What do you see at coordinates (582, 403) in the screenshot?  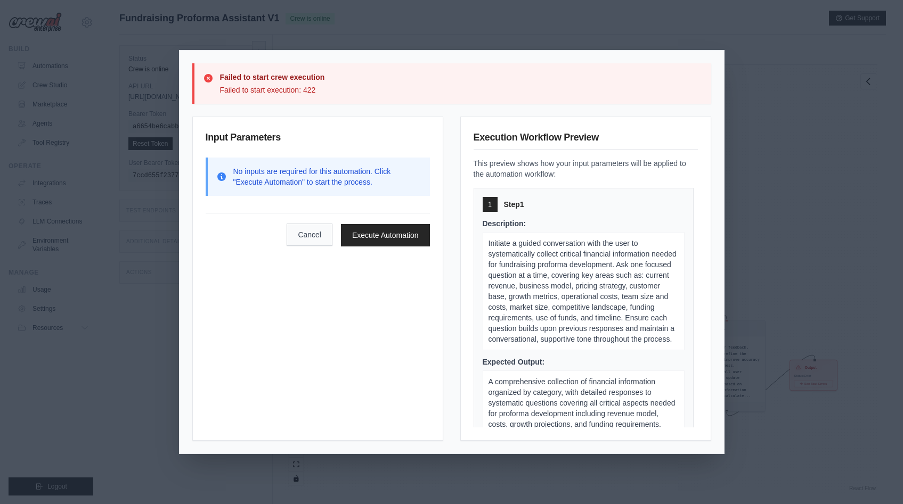 I see `span: A comprehensive collection of financial information organized by category, with detailed response...` at bounding box center [582, 403].